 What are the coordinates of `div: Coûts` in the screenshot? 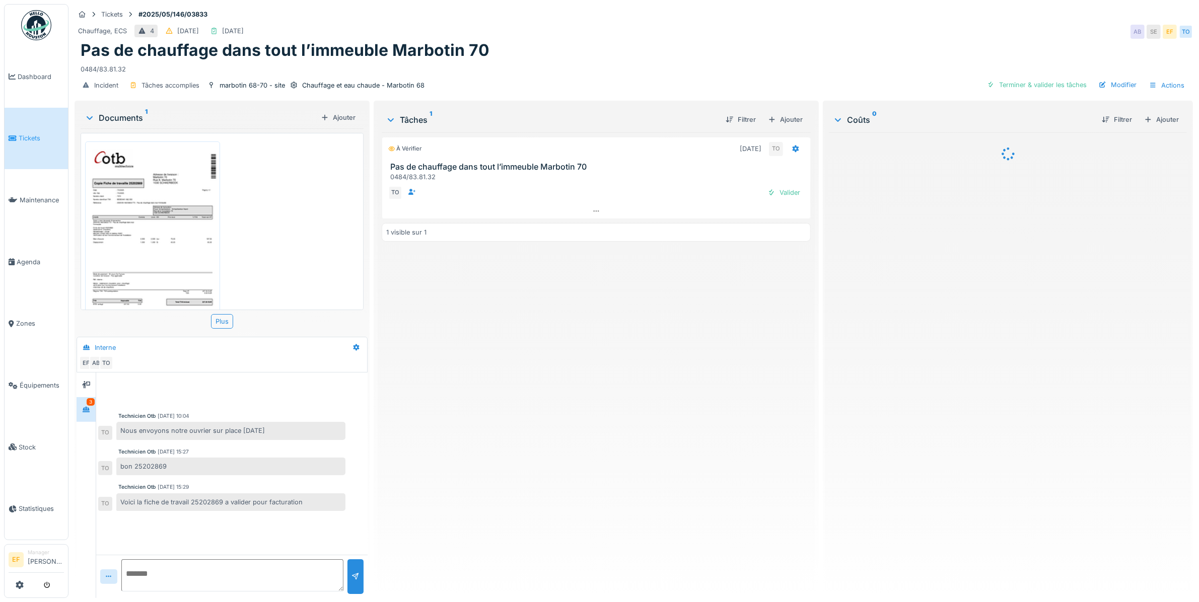 It's located at (963, 120).